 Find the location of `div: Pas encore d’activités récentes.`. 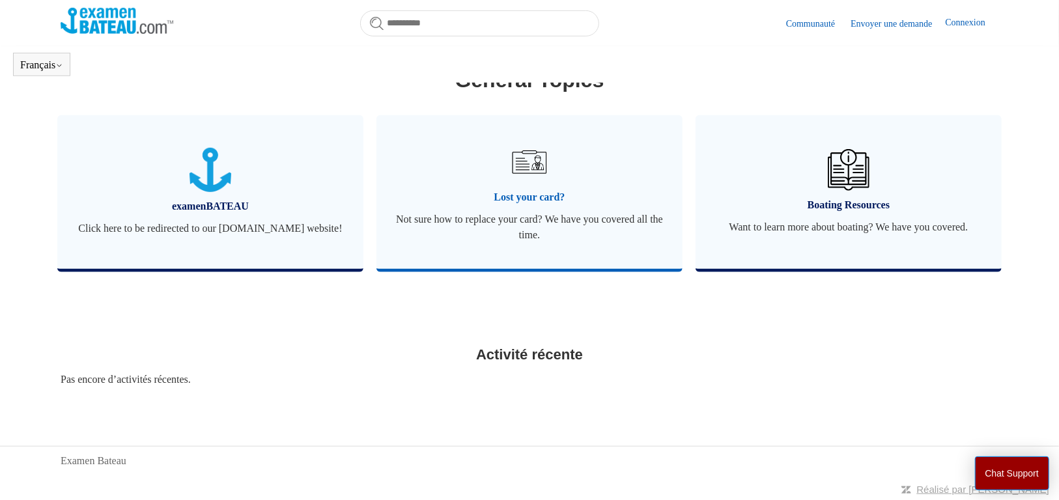

div: Pas encore d’activités récentes. is located at coordinates (529, 380).